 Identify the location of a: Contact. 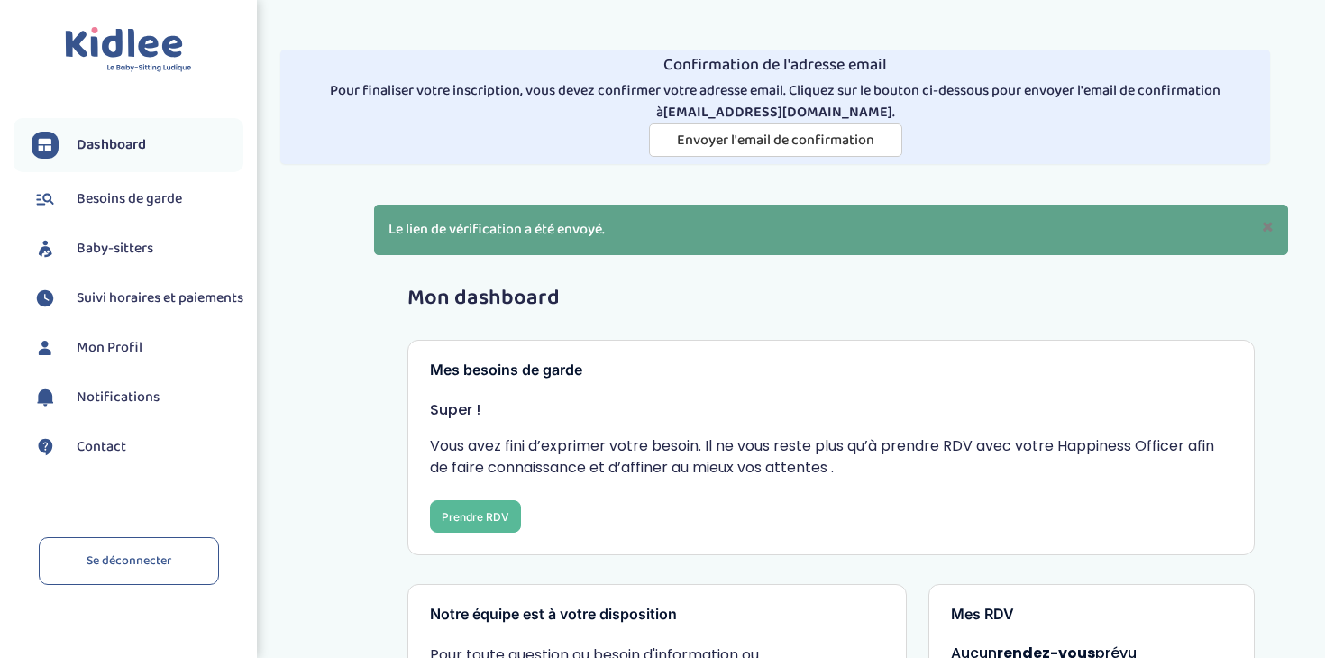
(137, 447).